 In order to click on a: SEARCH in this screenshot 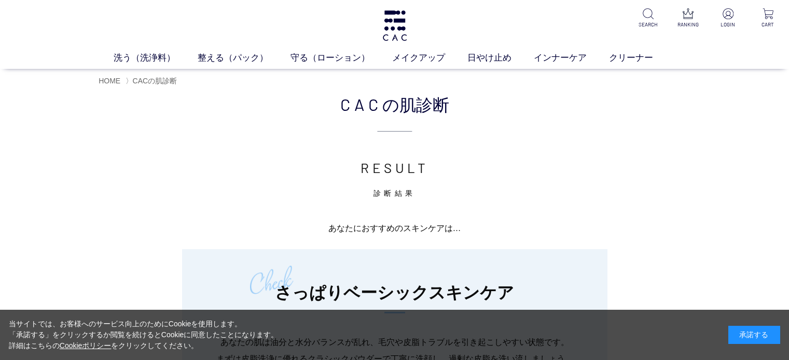, I will do `click(647, 18)`.